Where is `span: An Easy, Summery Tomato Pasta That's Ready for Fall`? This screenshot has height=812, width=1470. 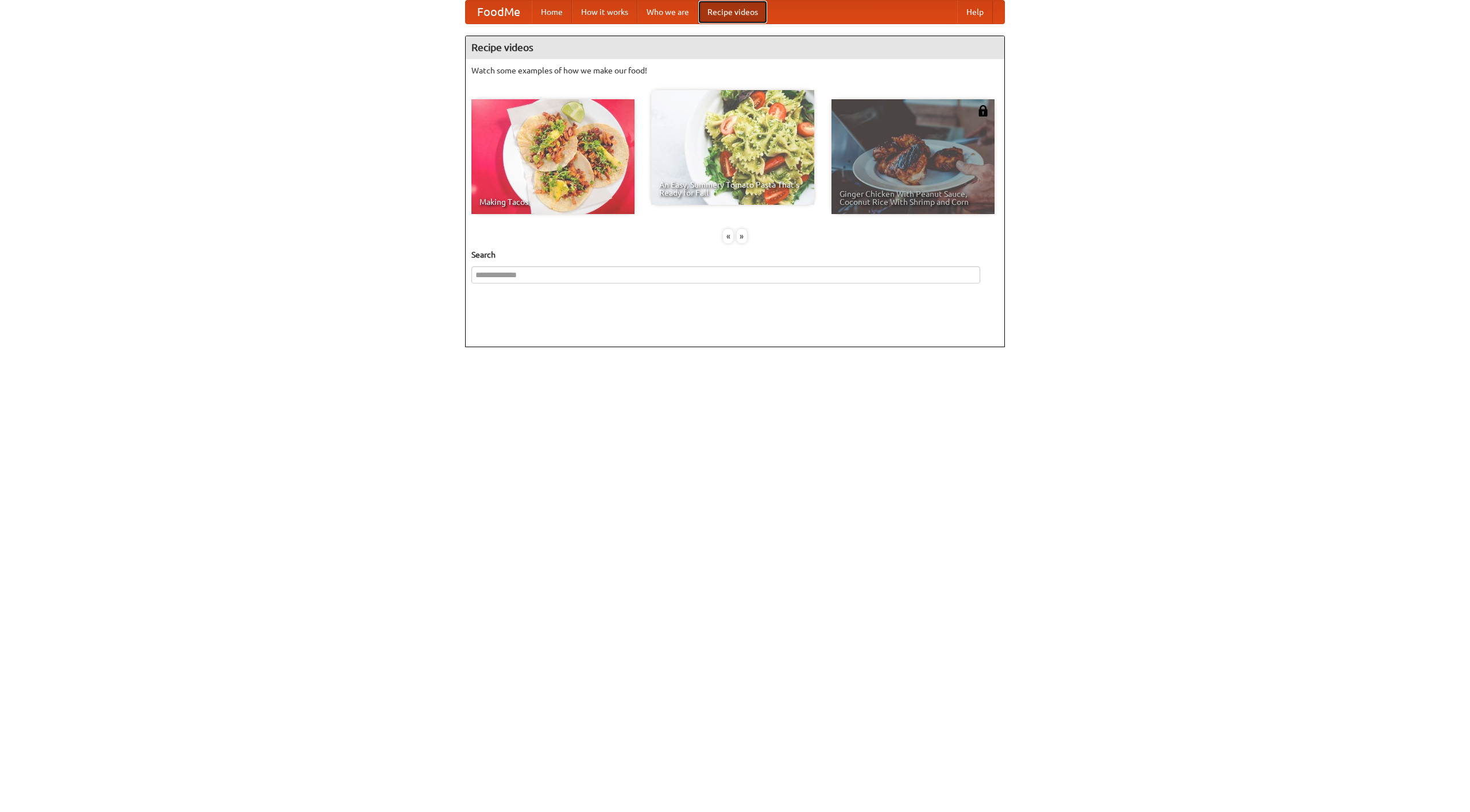
span: An Easy, Summery Tomato Pasta That's Ready for Fall is located at coordinates (733, 188).